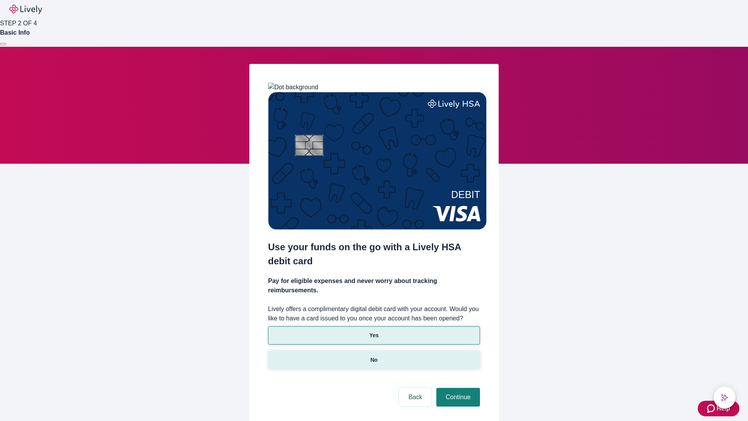  What do you see at coordinates (293, 87) in the screenshot?
I see `img: Dot background` at bounding box center [293, 87].